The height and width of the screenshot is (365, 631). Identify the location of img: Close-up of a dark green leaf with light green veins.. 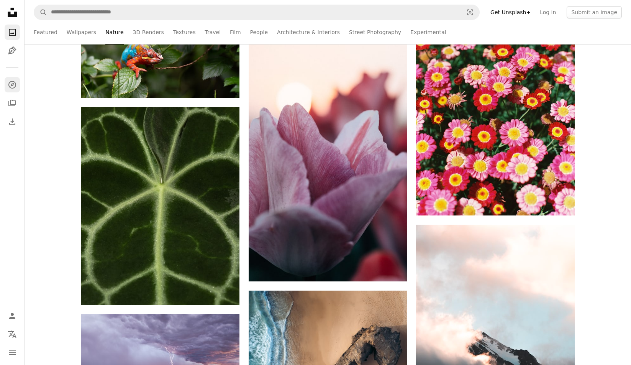
(160, 206).